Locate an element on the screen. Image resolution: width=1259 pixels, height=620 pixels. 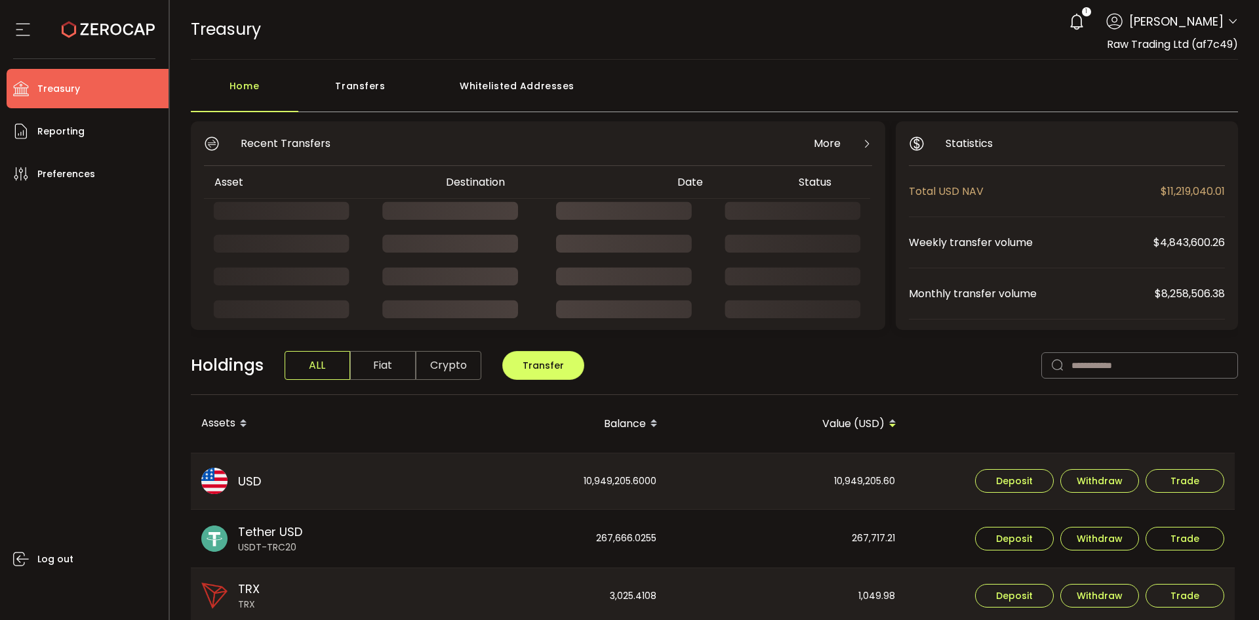
span: Transfer is located at coordinates (543, 365).